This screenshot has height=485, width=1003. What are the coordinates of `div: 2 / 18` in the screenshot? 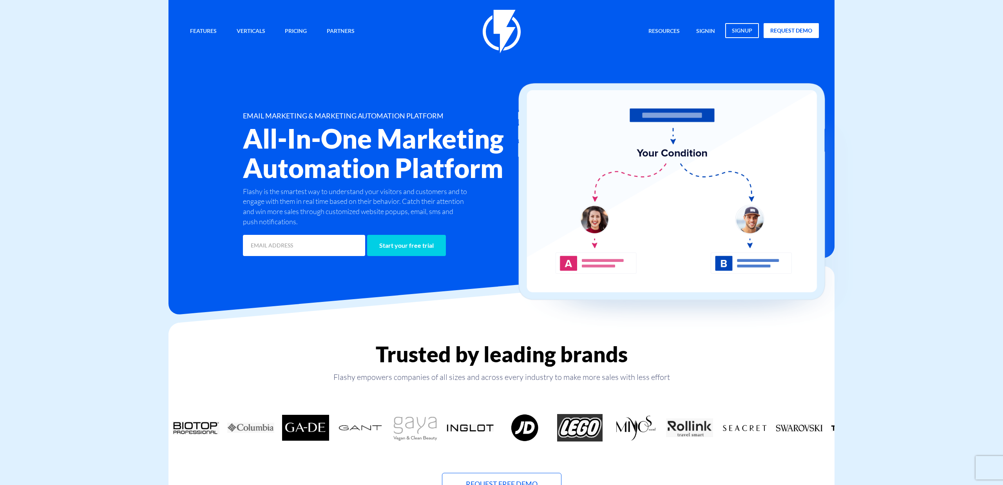 It's located at (196, 427).